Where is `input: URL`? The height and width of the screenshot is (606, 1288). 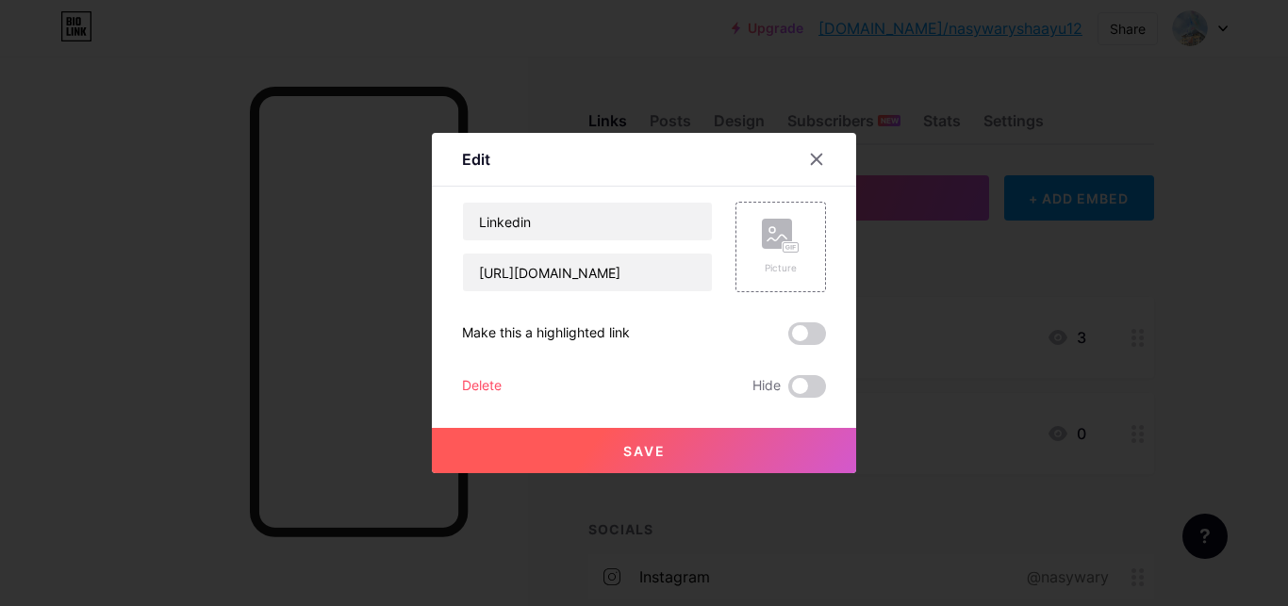
input: URL is located at coordinates (587, 272).